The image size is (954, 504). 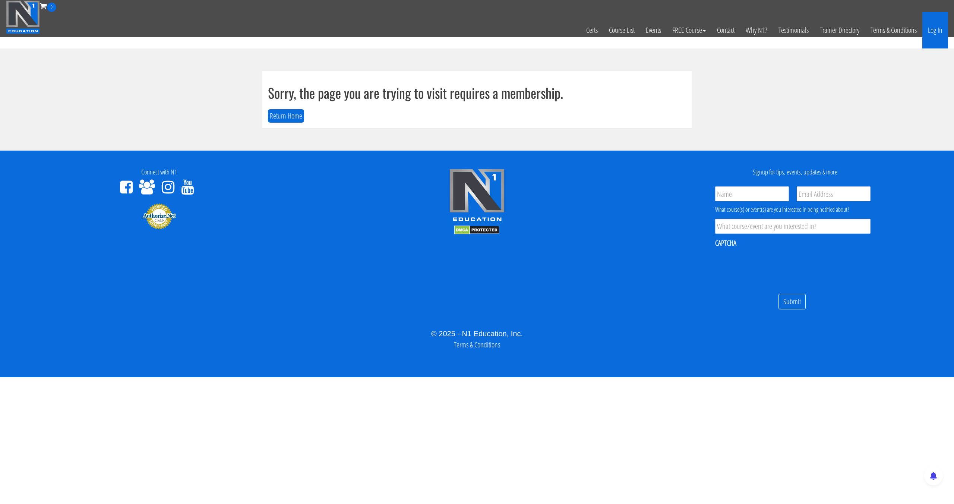 What do you see at coordinates (477, 333) in the screenshot?
I see `div: © 2025 - N1 Education, Inc.` at bounding box center [477, 333].